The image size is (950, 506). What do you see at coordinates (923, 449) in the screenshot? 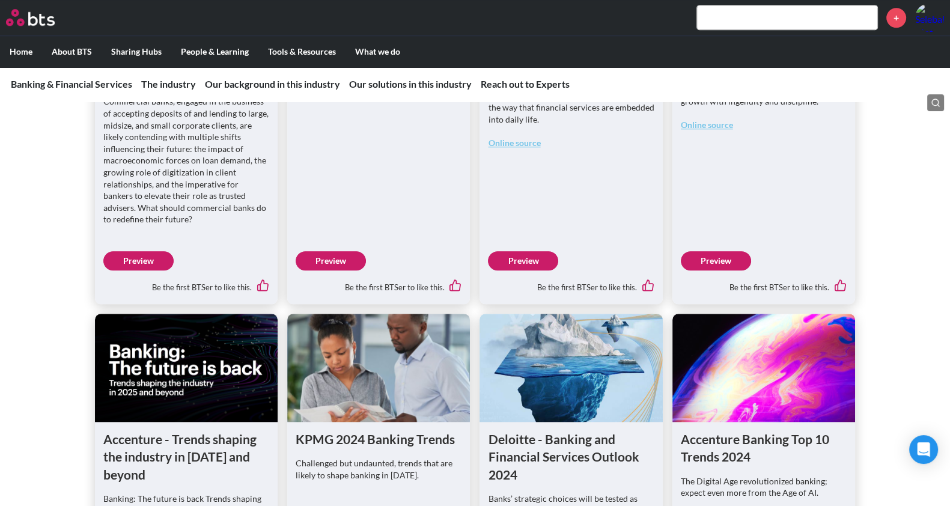
I see `div: Open Intercom Messenger` at bounding box center [923, 449].